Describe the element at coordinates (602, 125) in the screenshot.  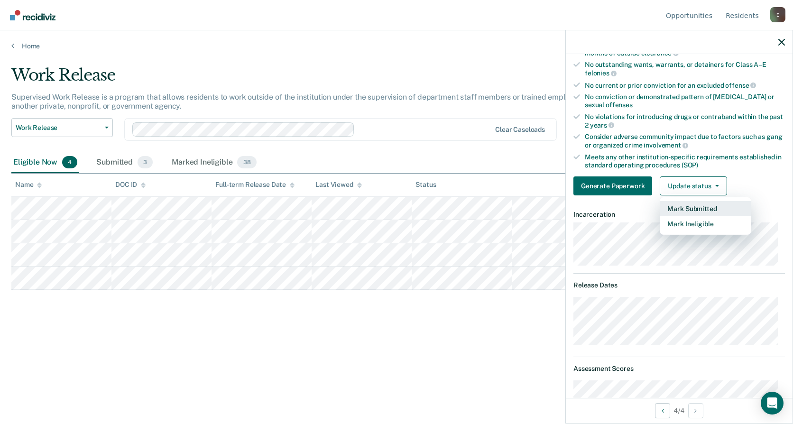
I see `span: years` at that location.